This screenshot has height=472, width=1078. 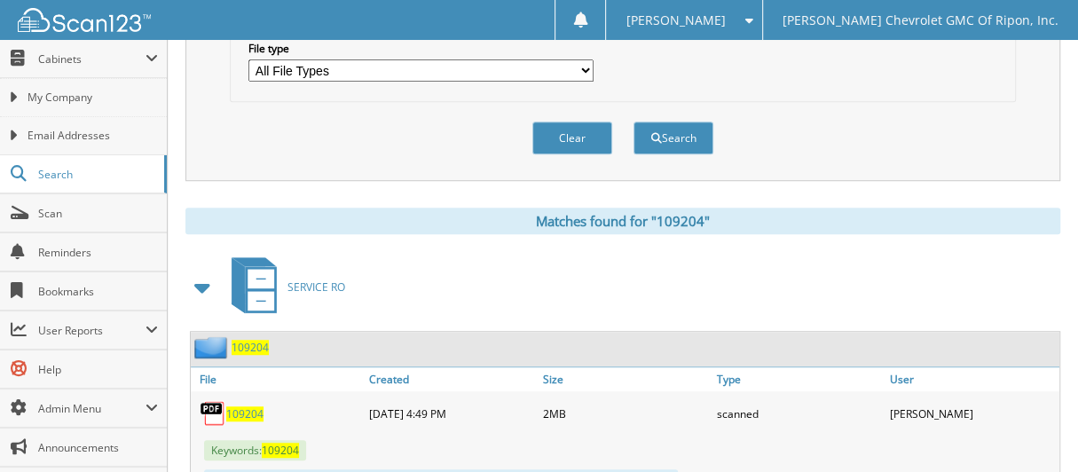 What do you see at coordinates (673, 137) in the screenshot?
I see `button: Search` at bounding box center [673, 137].